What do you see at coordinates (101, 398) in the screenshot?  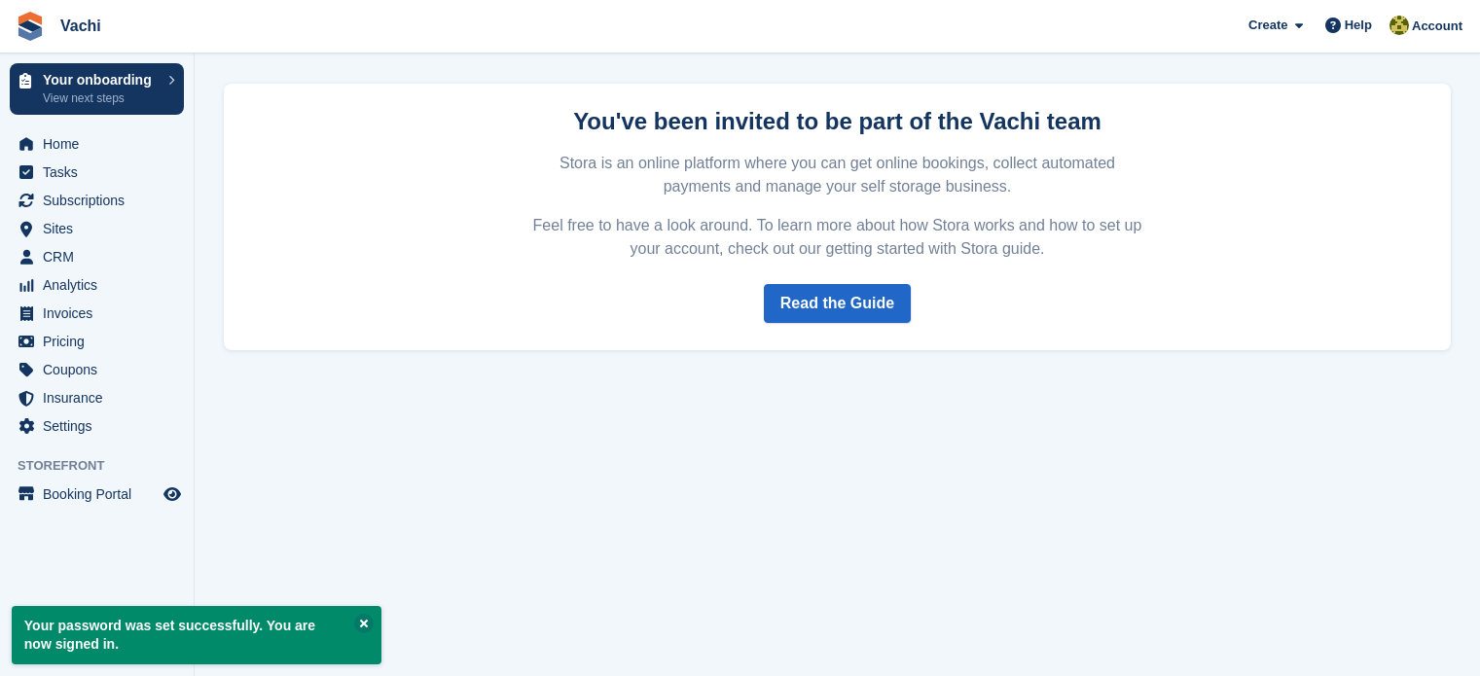 I see `span: Insurance` at bounding box center [101, 398].